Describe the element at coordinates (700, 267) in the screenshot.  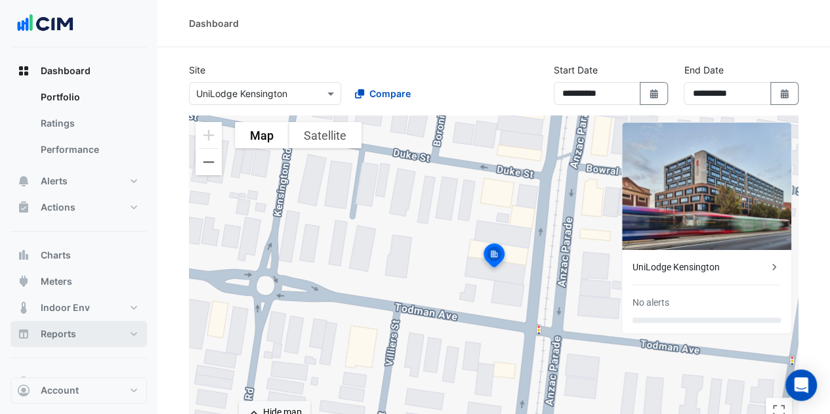
I see `div: UniLodge Kensington` at that location.